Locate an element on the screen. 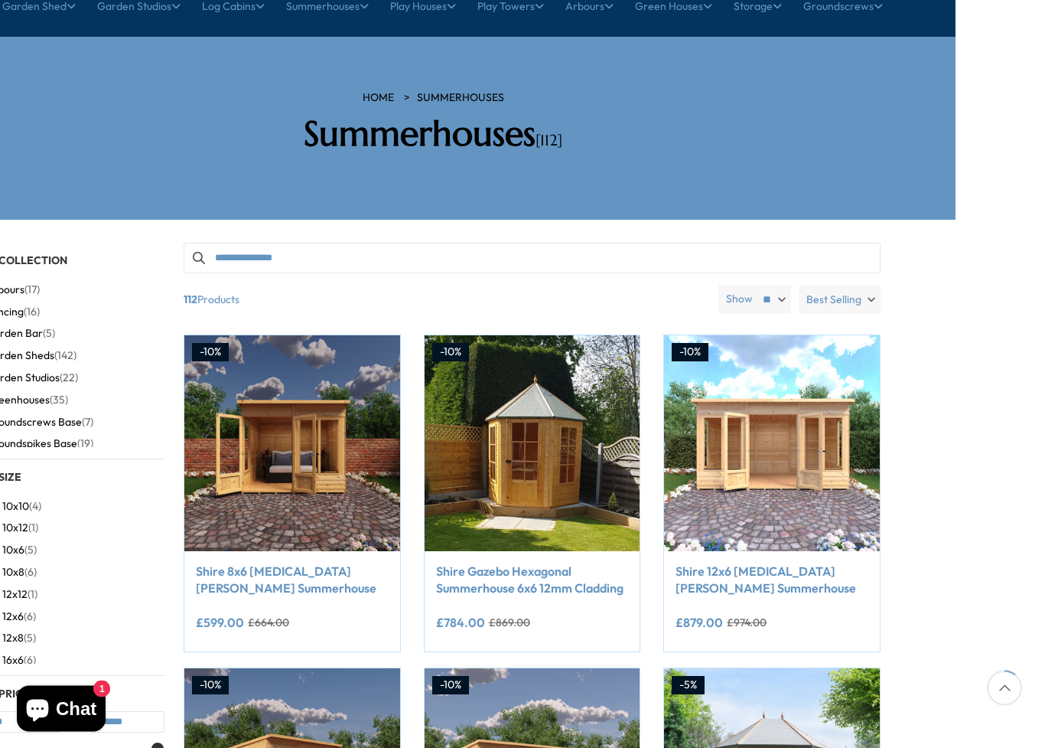 Image resolution: width=1045 pixels, height=748 pixels. label: Best Selling is located at coordinates (839, 300).